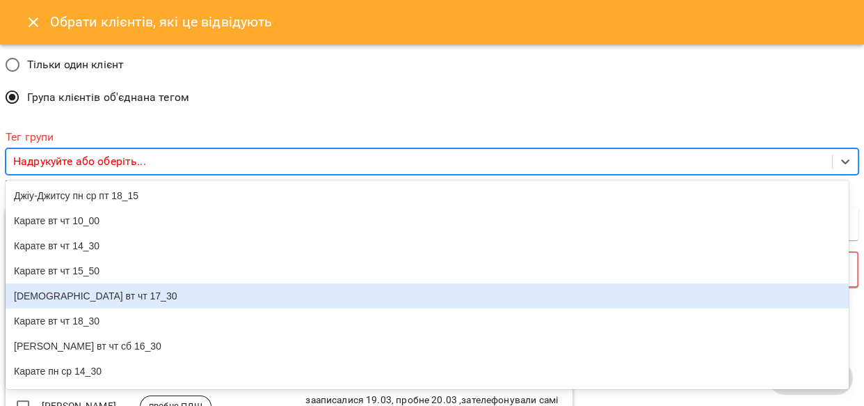 The image size is (864, 406). I want to click on div: Карате вт чт 10_00, so click(427, 221).